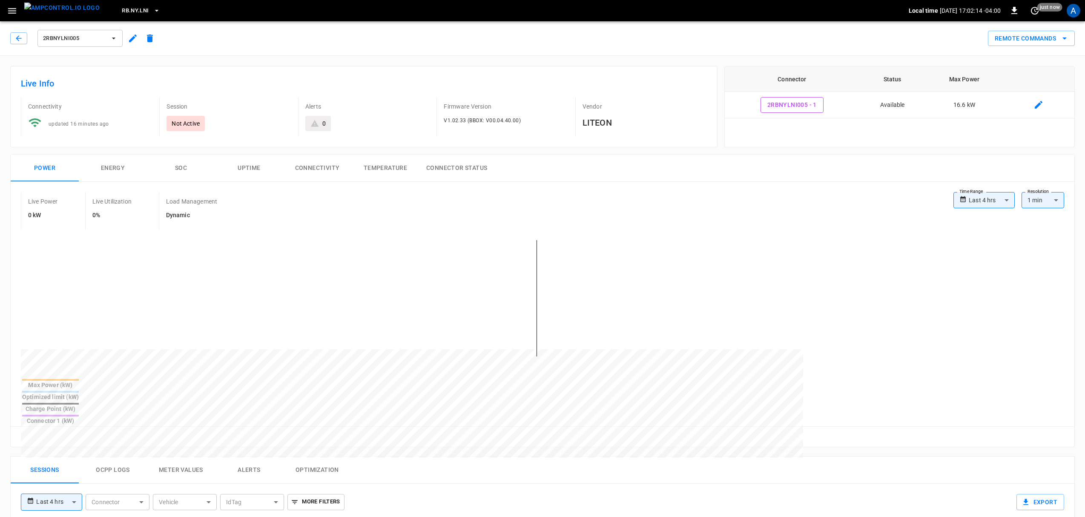  What do you see at coordinates (317, 470) in the screenshot?
I see `button: Optimization` at bounding box center [317, 470].